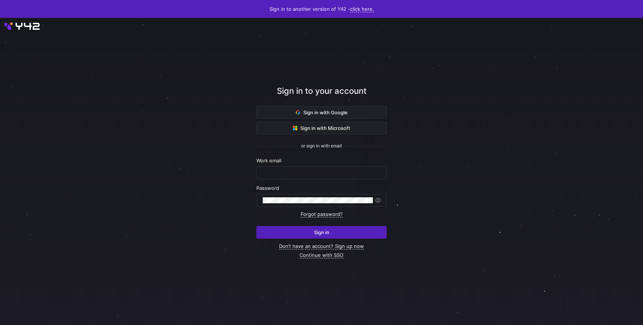 The image size is (643, 325). Describe the element at coordinates (322, 232) in the screenshot. I see `button: Sign in` at that location.